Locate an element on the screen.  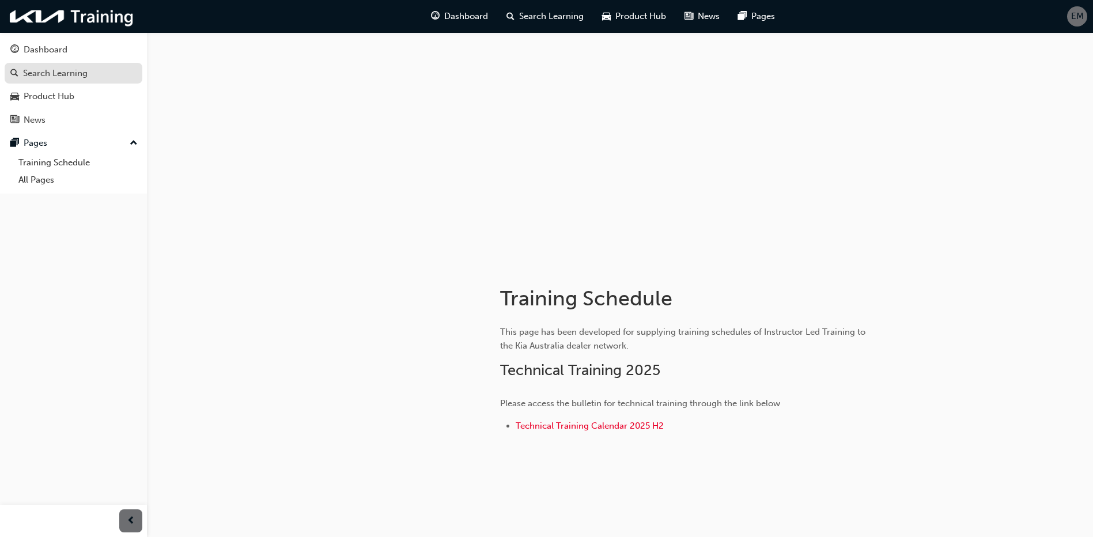
button: Pages is located at coordinates (73, 143).